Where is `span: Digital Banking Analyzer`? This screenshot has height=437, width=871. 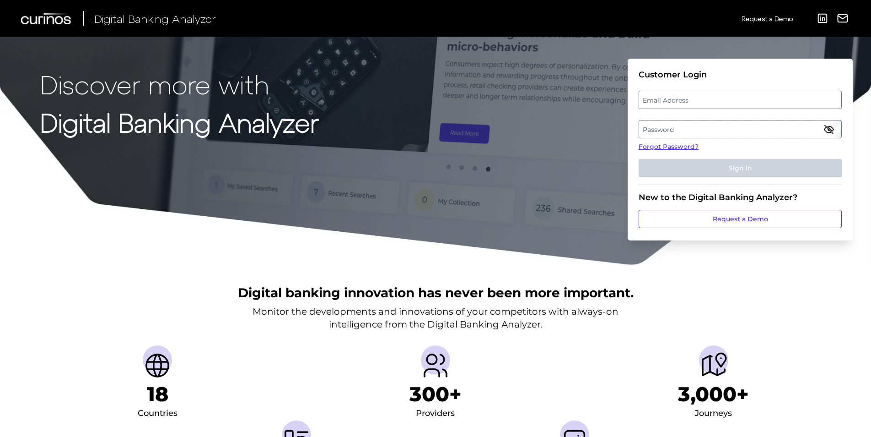 span: Digital Banking Analyzer is located at coordinates (155, 18).